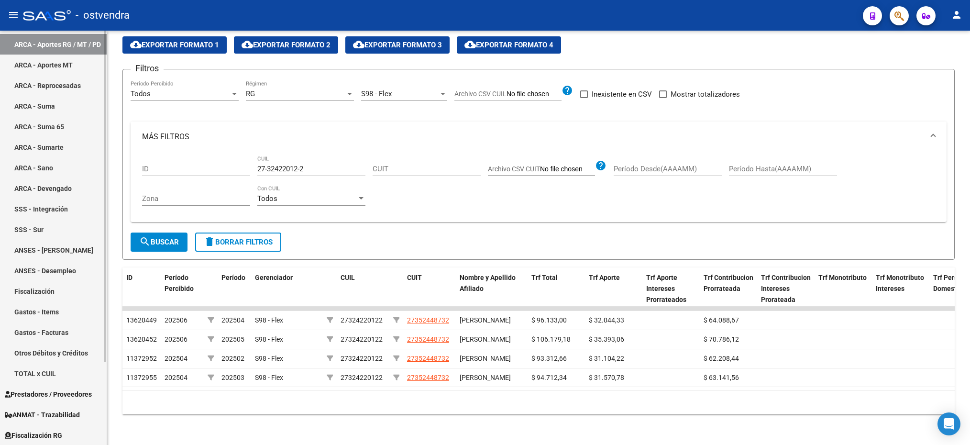  What do you see at coordinates (606, 320) in the screenshot?
I see `span: $ 32.044,33` at bounding box center [606, 320].